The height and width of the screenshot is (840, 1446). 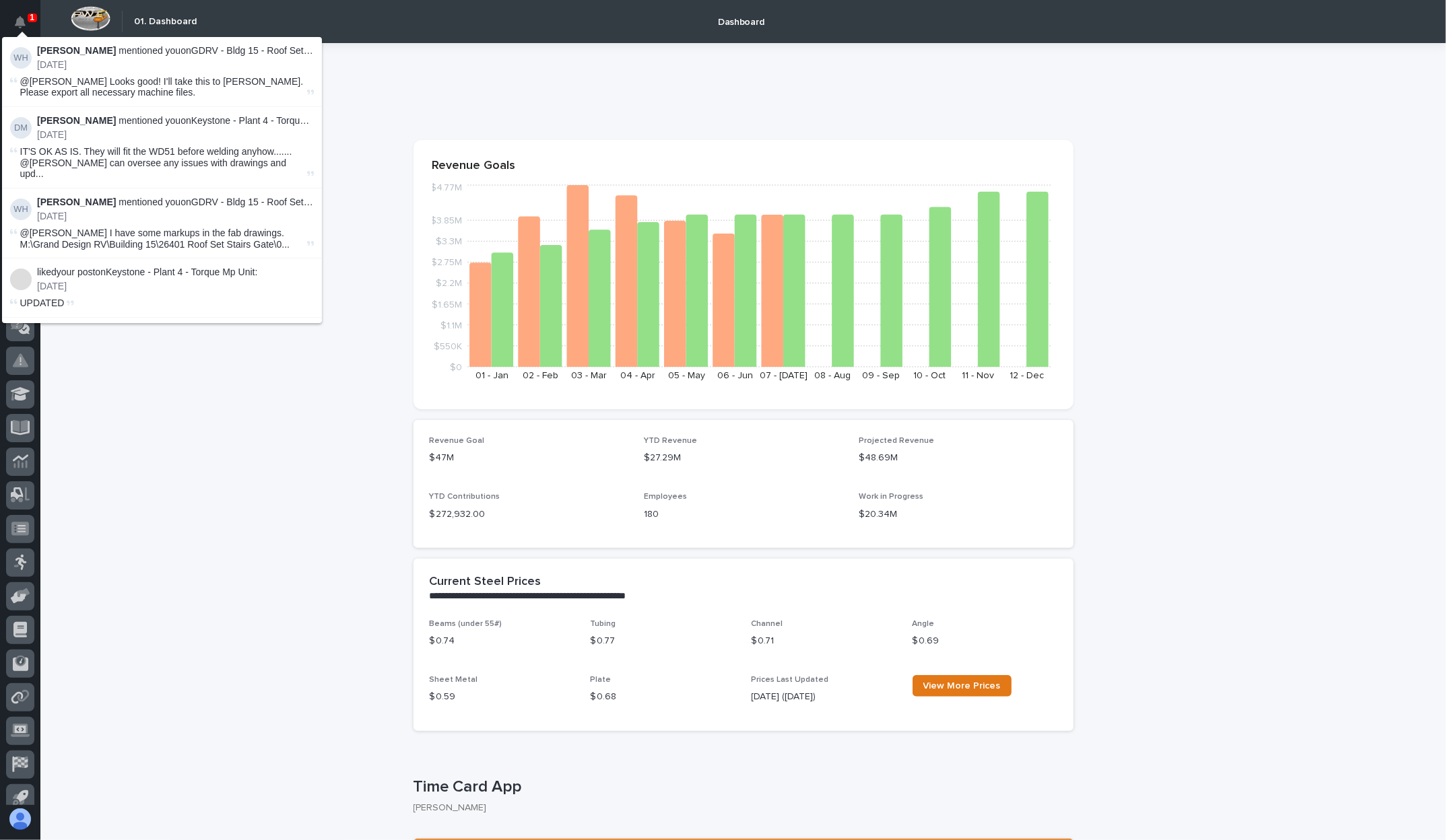 What do you see at coordinates (832, 376) in the screenshot?
I see `text: 08 - Aug` at bounding box center [832, 376].